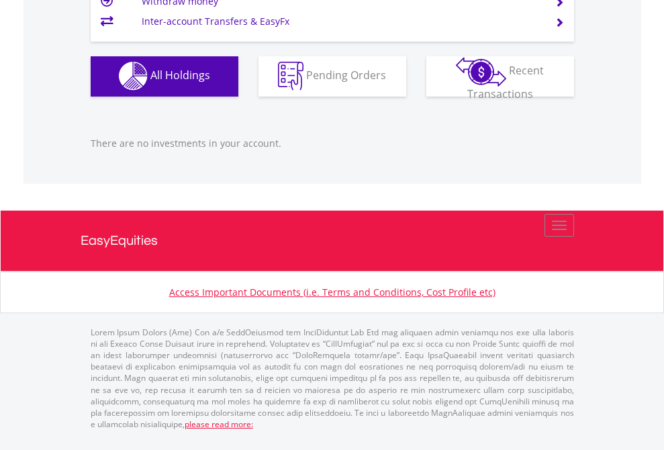  Describe the element at coordinates (340, 21) in the screenshot. I see `td: Inter-account Transfers & EasyFx` at that location.